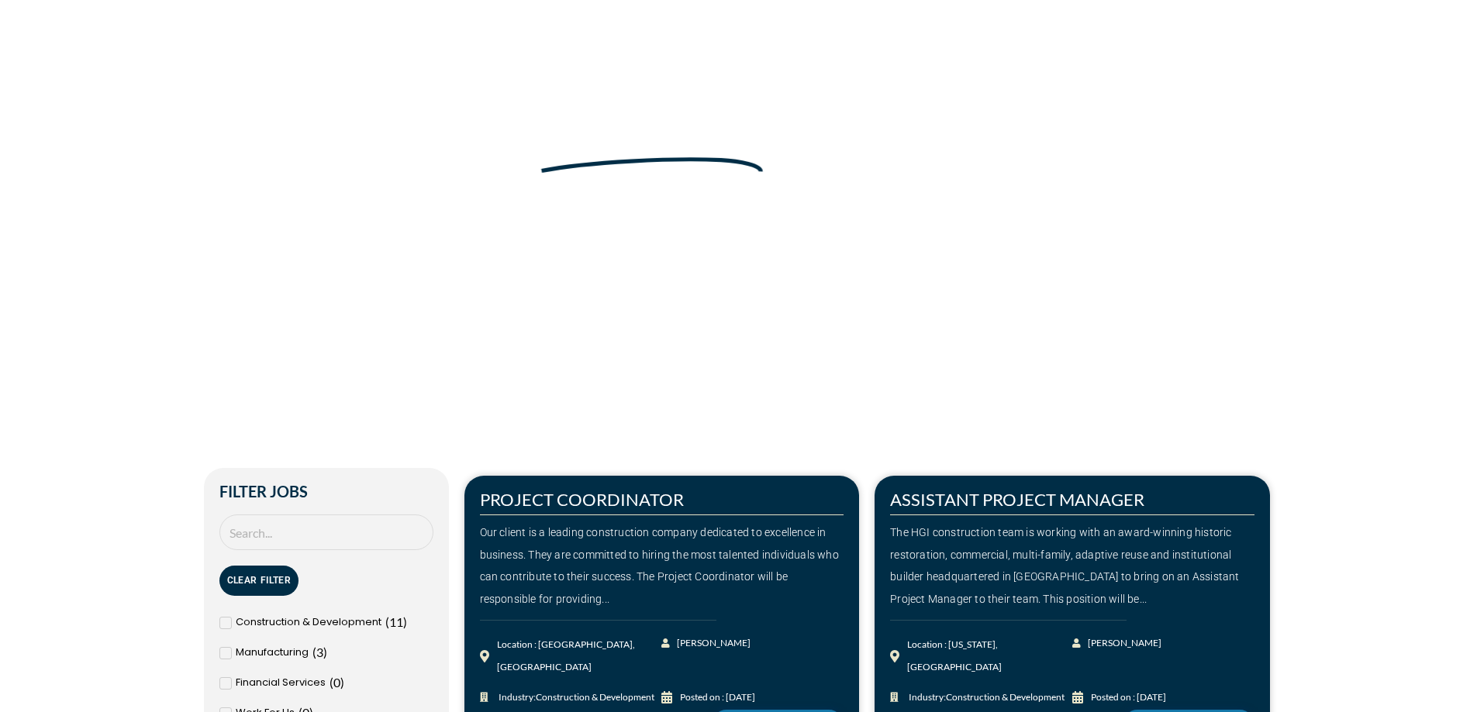 This screenshot has height=712, width=1477. What do you see at coordinates (652, 140) in the screenshot?
I see `span: Next Move` at bounding box center [652, 140].